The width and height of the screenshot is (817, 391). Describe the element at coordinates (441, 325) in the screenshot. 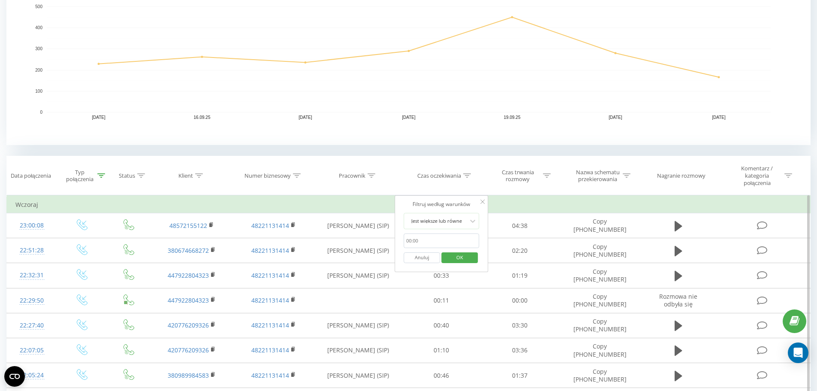

I see `td: 00:40` at that location.